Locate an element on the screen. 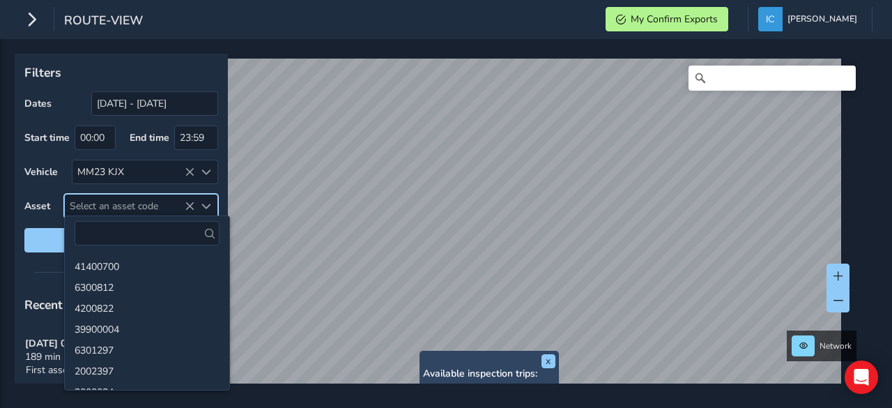  li: 39900004 is located at coordinates (147, 328).